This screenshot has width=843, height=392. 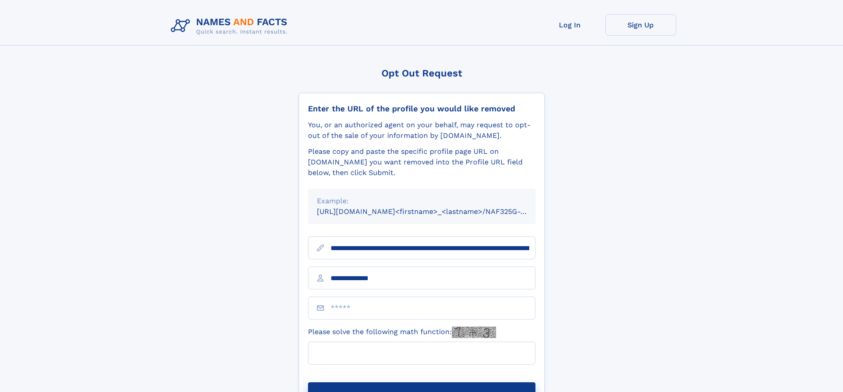 I want to click on img: Logo Names and Facts, so click(x=231, y=26).